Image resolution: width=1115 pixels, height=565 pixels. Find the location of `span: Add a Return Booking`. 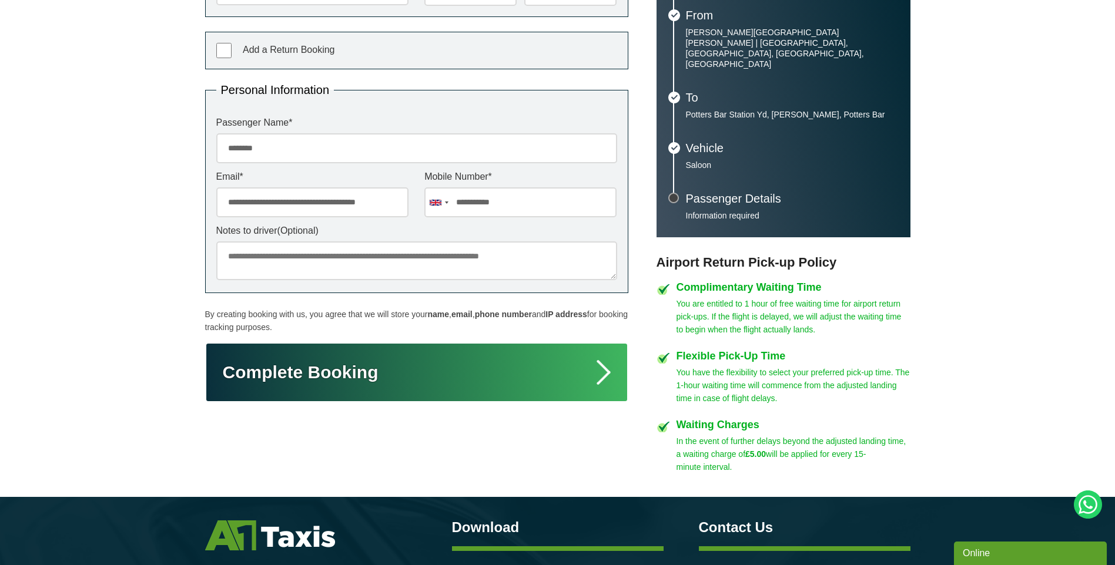

span: Add a Return Booking is located at coordinates (289, 49).